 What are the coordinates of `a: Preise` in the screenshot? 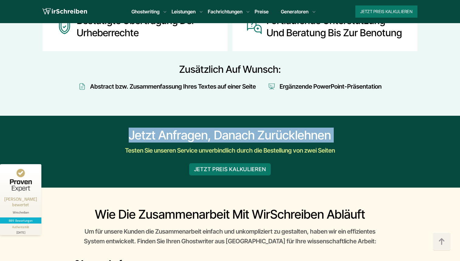 It's located at (262, 12).